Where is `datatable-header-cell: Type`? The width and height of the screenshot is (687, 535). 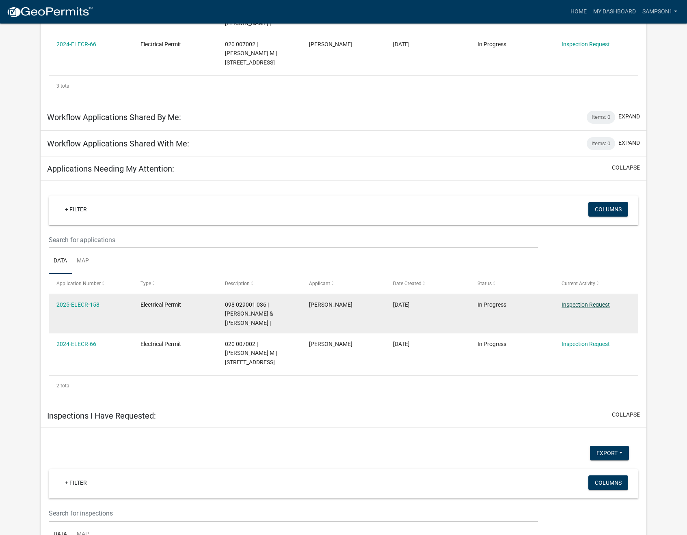 datatable-header-cell: Type is located at coordinates (174, 284).